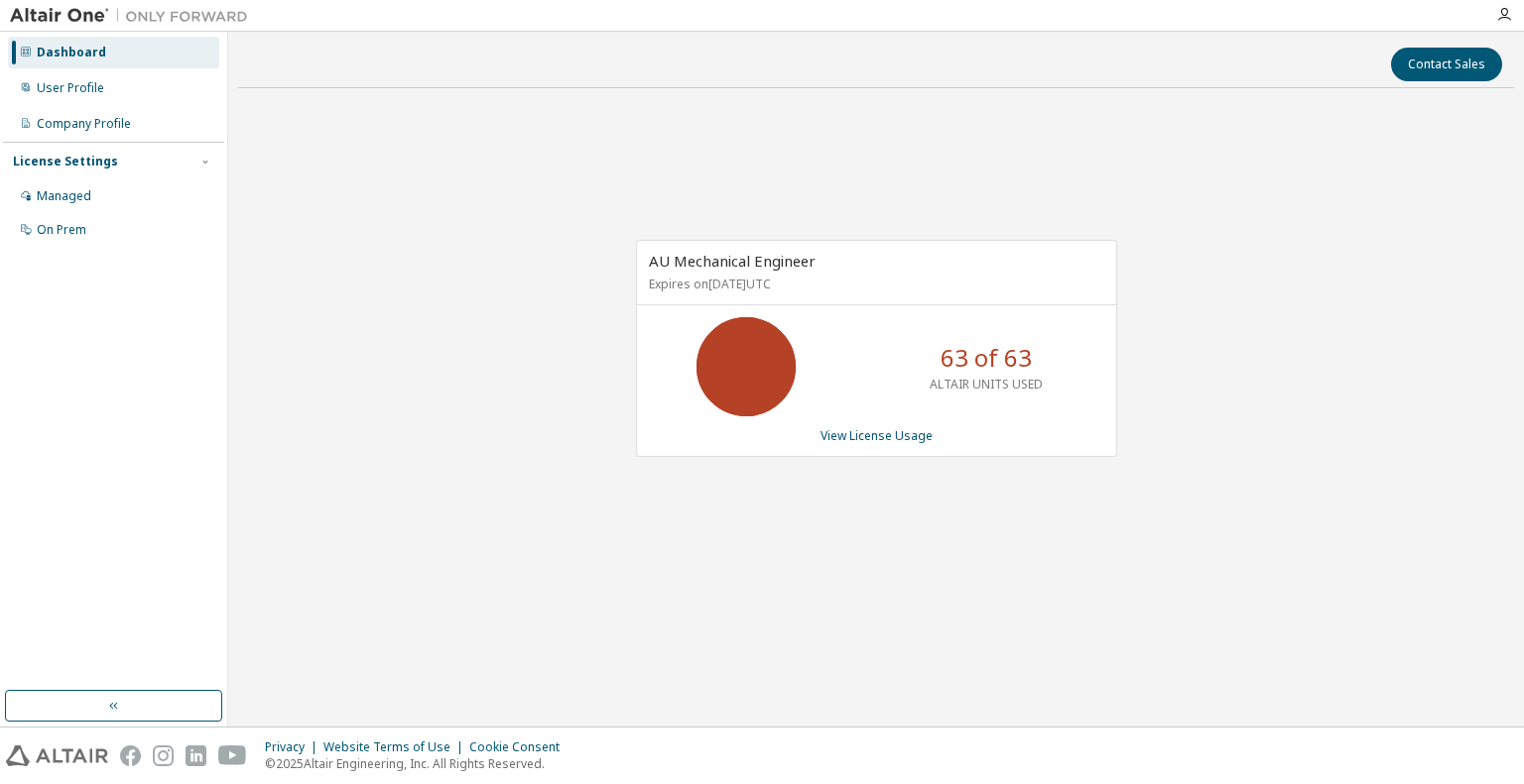 The image size is (1524, 784). What do you see at coordinates (72, 53) in the screenshot?
I see `div: Dashboard` at bounding box center [72, 53].